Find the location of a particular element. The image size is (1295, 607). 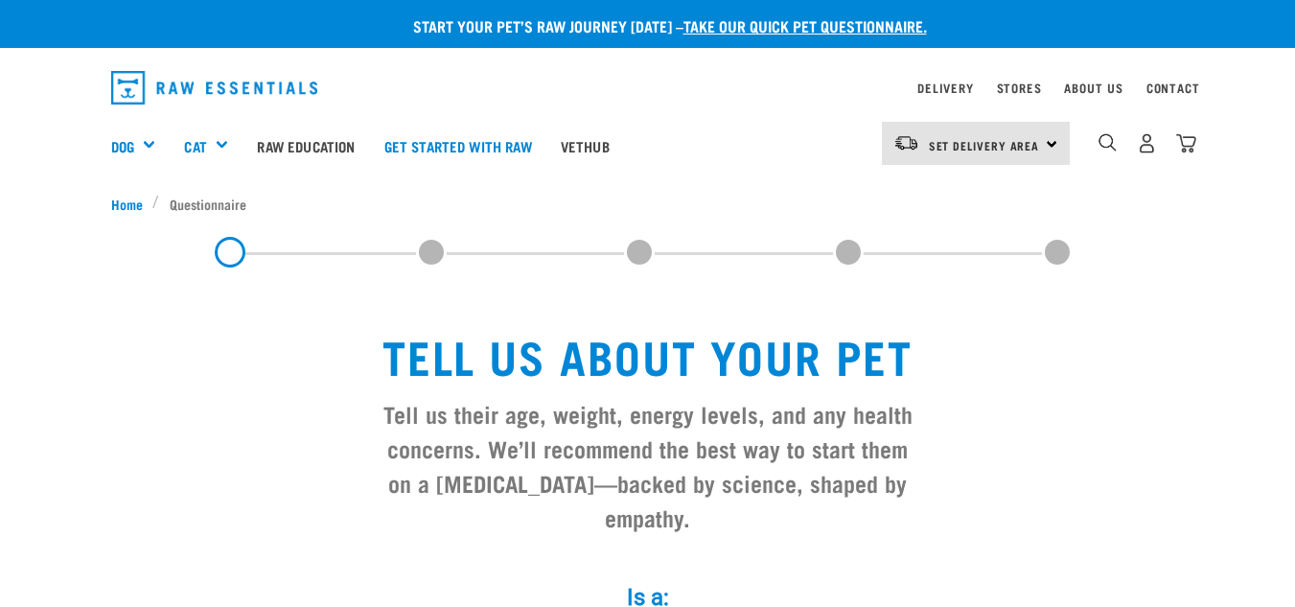

img: van-moving.png is located at coordinates (906, 143).